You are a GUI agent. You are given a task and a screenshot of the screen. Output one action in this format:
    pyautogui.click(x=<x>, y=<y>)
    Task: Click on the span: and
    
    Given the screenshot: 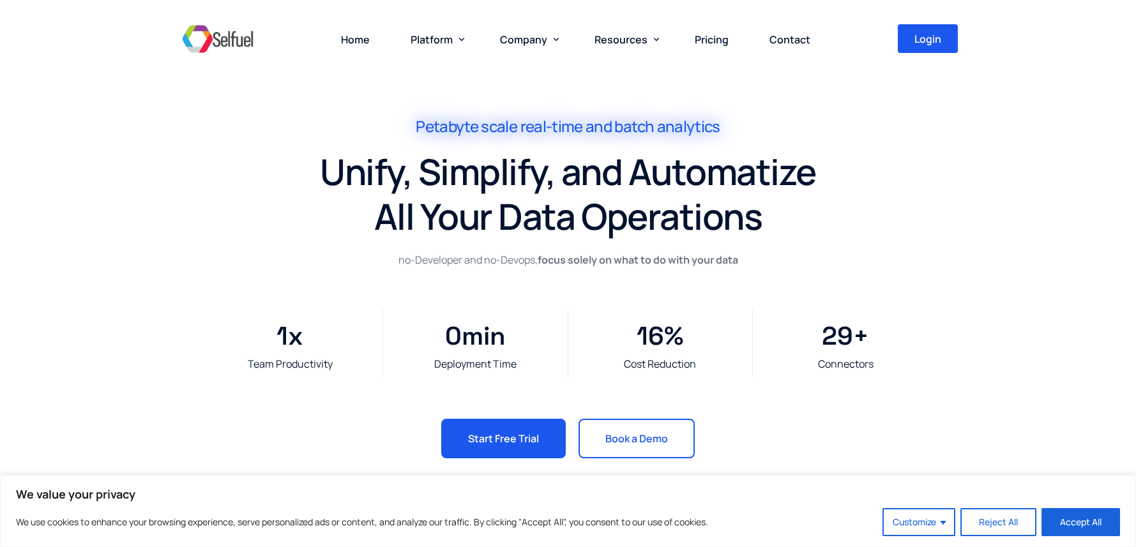 What is the action you would take?
    pyautogui.click(x=598, y=126)
    